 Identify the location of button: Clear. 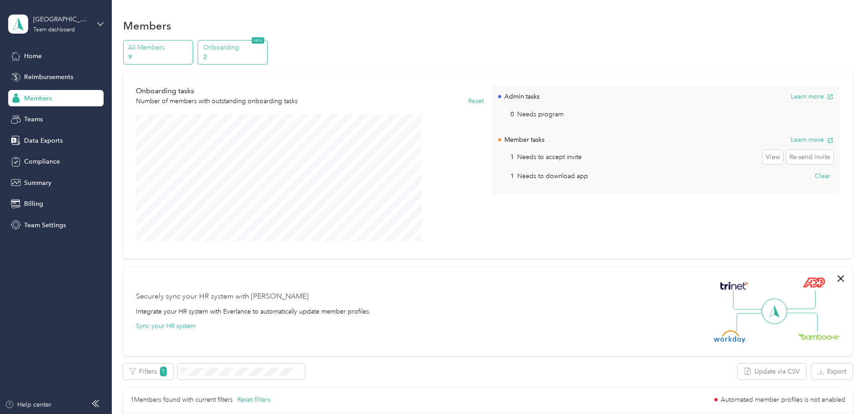
(822, 176).